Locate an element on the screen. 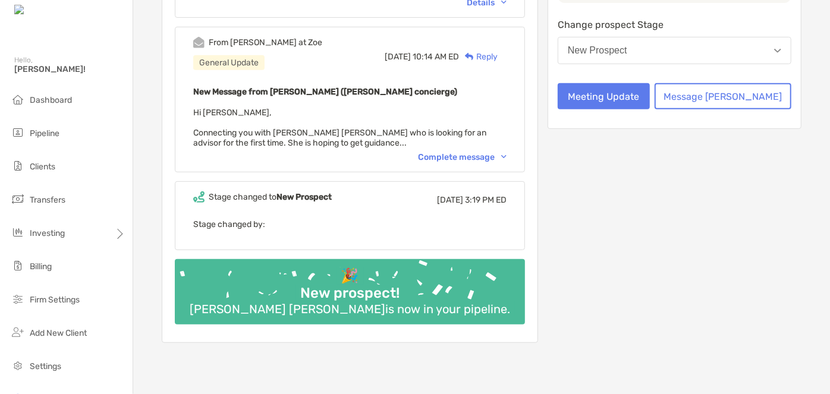  div: Stage changed to is located at coordinates (270, 197).